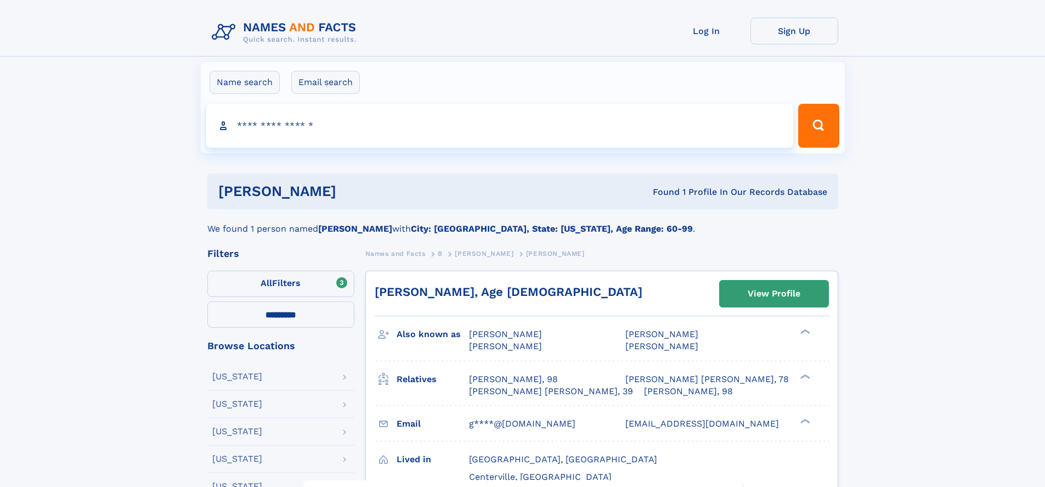  Describe the element at coordinates (660, 192) in the screenshot. I see `div: Found 1 Profile In Our Records Database` at that location.